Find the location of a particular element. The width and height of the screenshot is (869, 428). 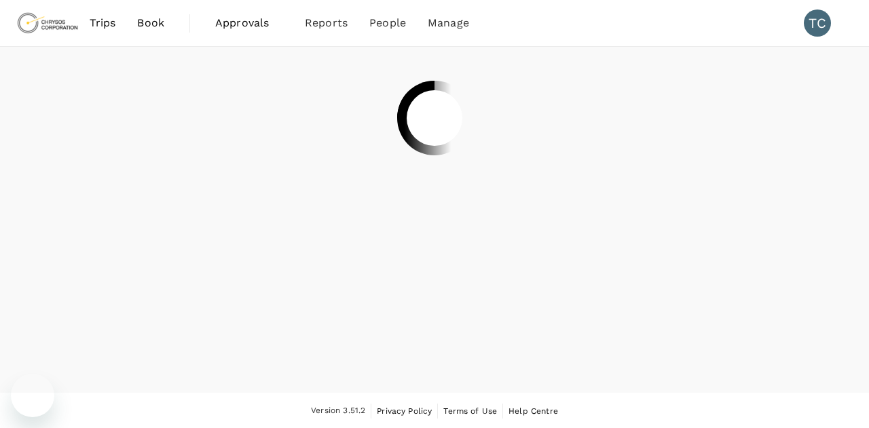

span: People is located at coordinates (388, 23).